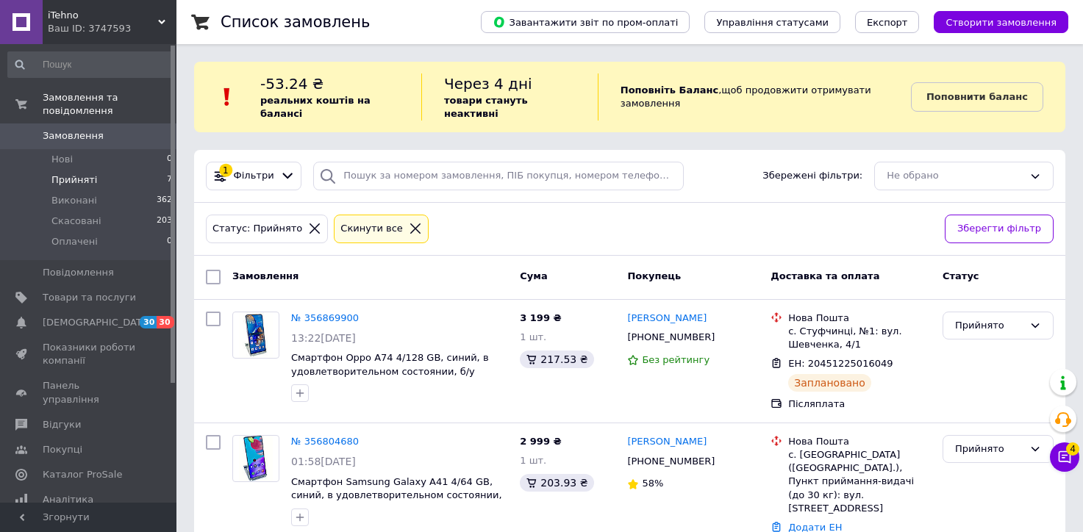 The image size is (1083, 532). Describe the element at coordinates (103, 15) in the screenshot. I see `span: iTehno` at that location.